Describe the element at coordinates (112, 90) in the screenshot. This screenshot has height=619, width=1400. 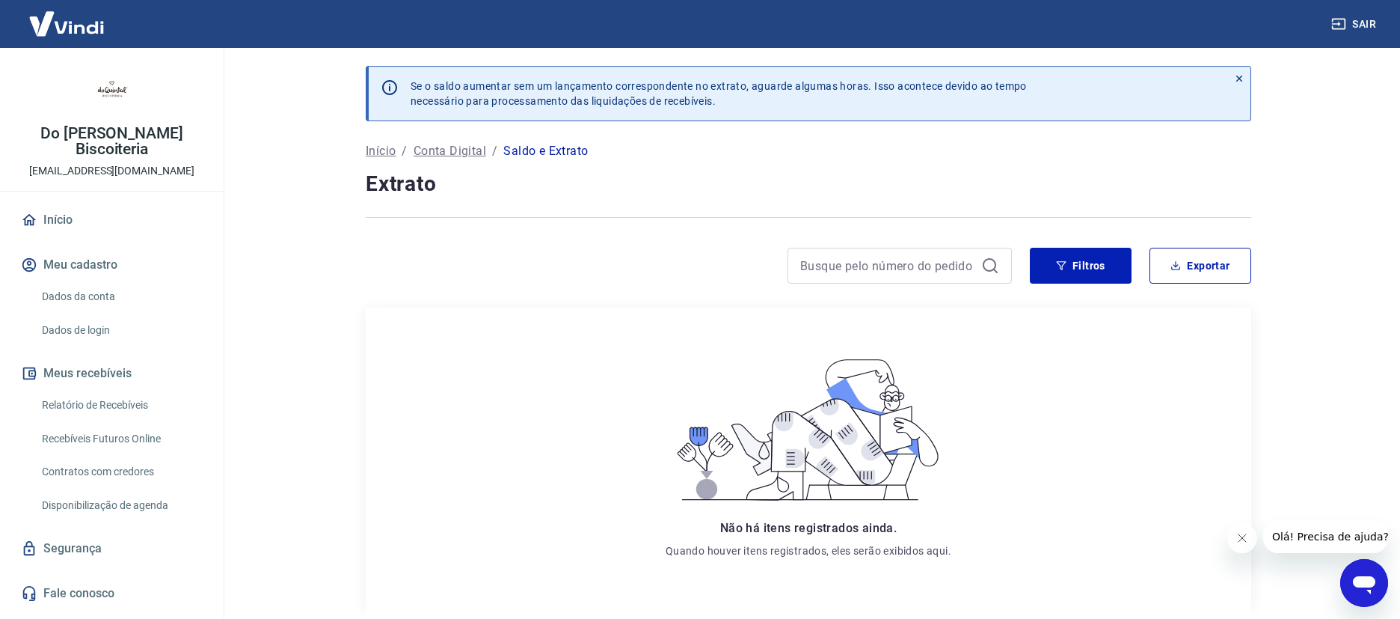
I see `img: 3971f645-12f3-4d3f-96a6-84aef977f9ba.jpeg` at that location.